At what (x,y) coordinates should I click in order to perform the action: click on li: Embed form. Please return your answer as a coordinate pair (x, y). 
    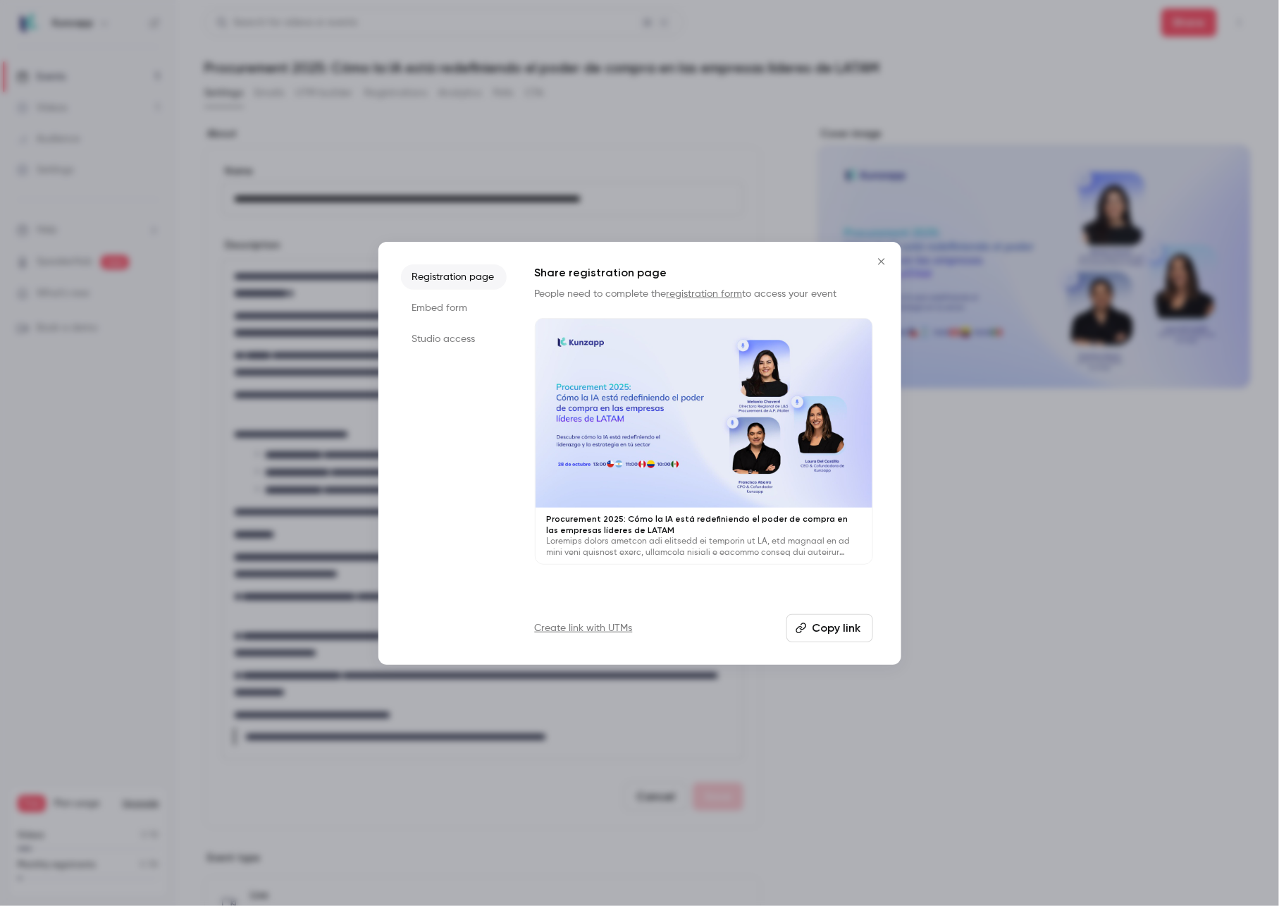
    Looking at the image, I should click on (454, 308).